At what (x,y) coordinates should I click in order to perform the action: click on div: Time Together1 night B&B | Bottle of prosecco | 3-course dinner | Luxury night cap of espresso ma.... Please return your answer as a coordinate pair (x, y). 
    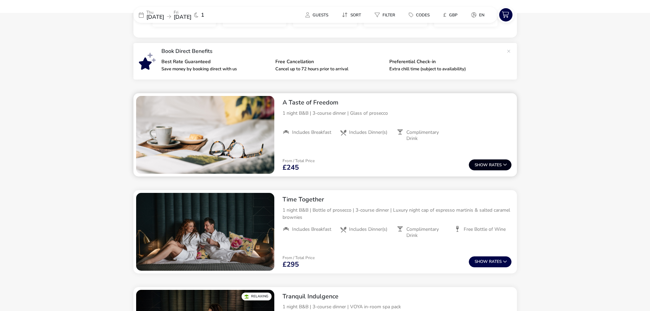
    Looking at the image, I should click on (397, 217).